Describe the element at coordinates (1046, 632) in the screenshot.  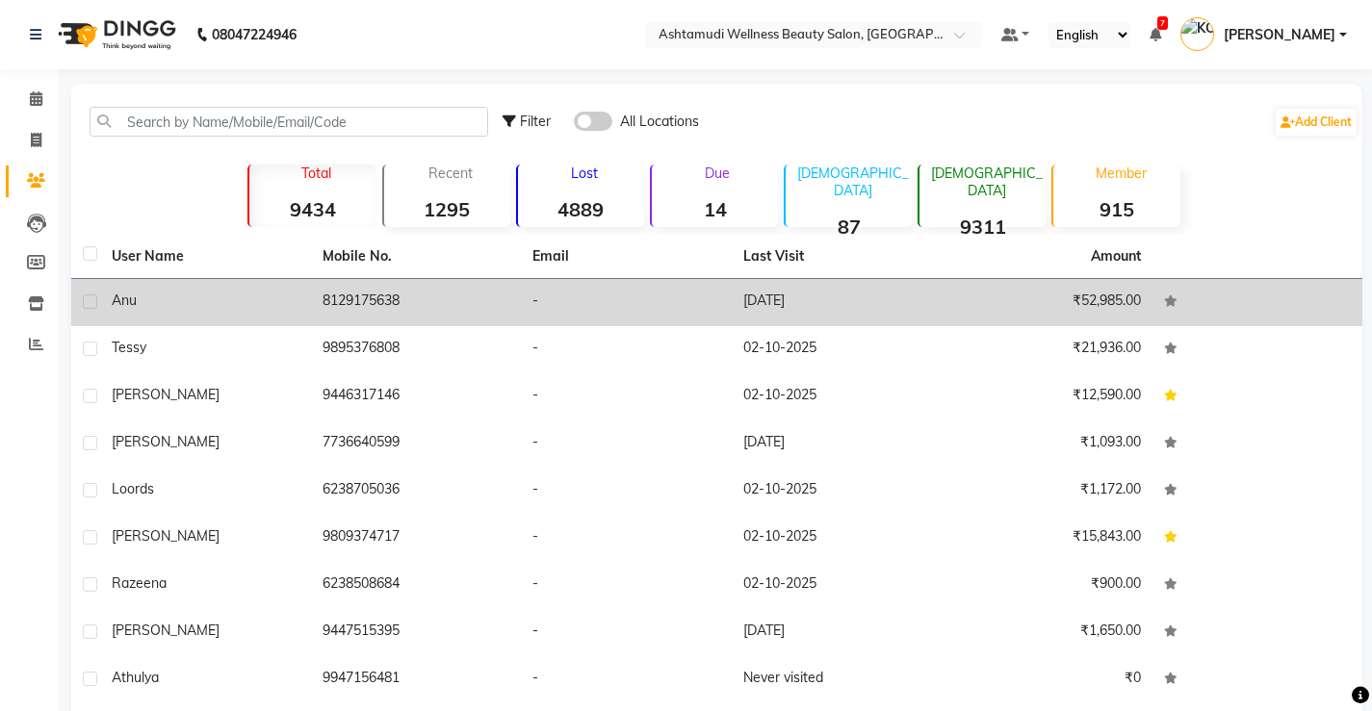
I see `td: ₹1,650.00` at that location.